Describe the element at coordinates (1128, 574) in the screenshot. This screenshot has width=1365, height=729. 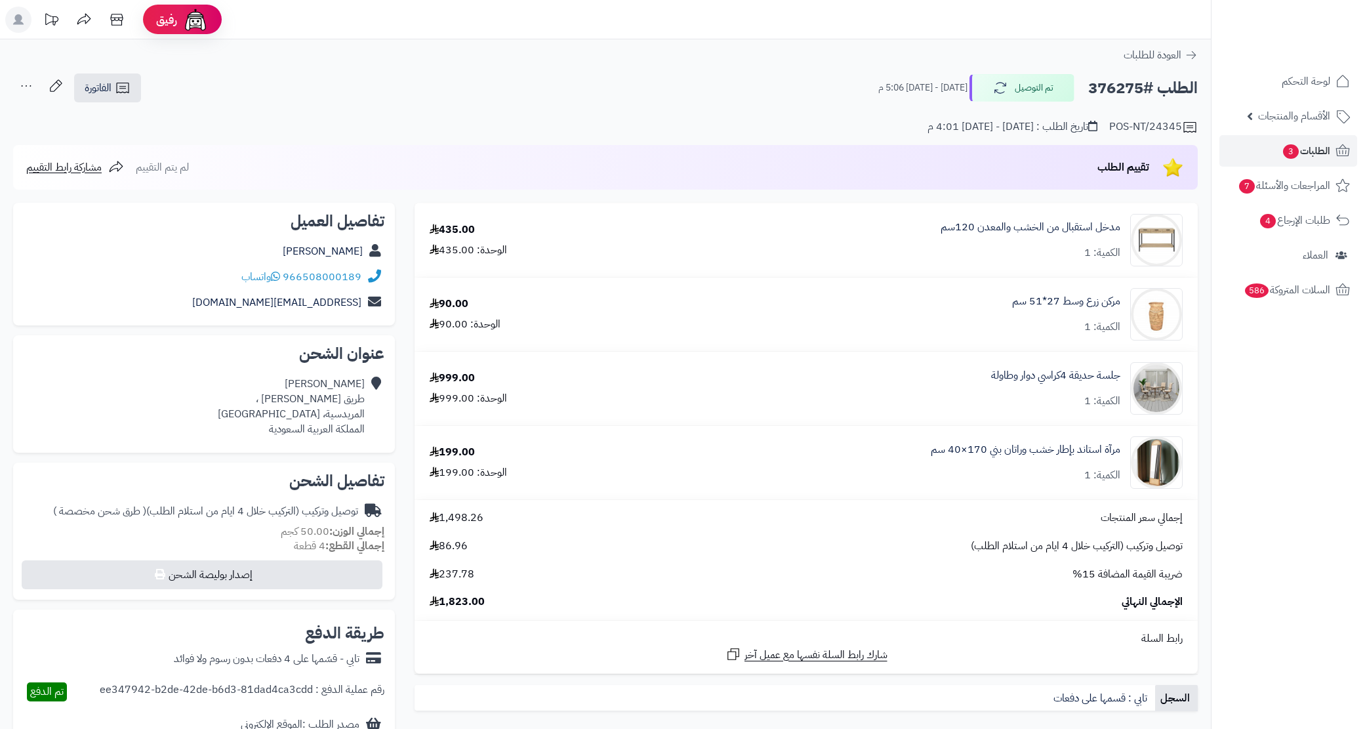
I see `span: ضريبة القيمة المضافة 15%` at that location.